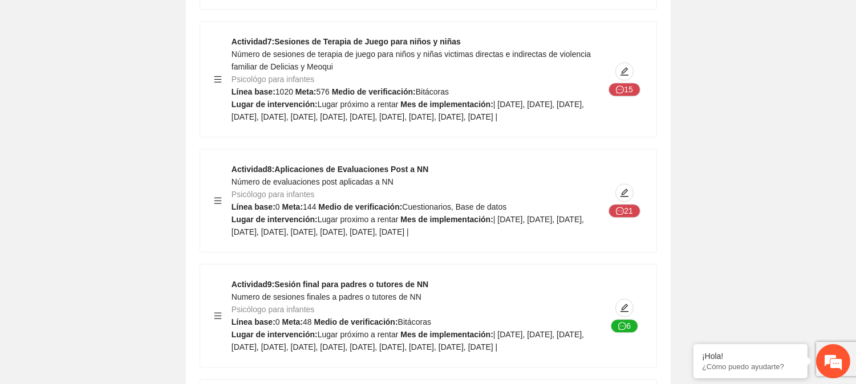 This screenshot has width=856, height=384. Describe the element at coordinates (326, 297) in the screenshot. I see `span: Numero de sesiones finales a padres o tutores de NN` at that location.